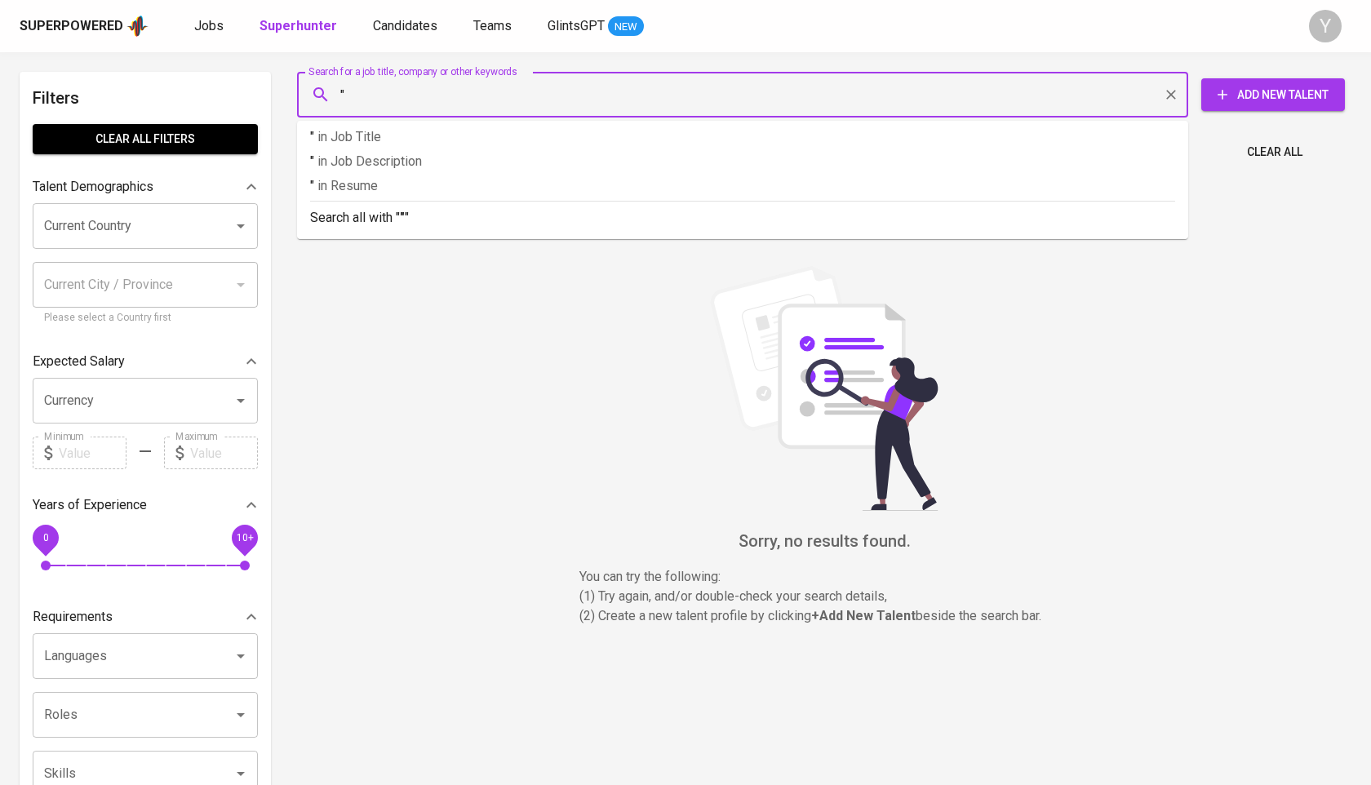 This screenshot has width=1371, height=785. Describe the element at coordinates (576, 25) in the screenshot. I see `span: GlintsGPT` at that location.